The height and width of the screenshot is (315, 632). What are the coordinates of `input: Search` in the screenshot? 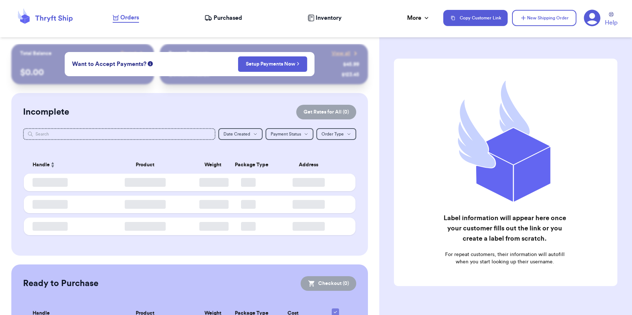 It's located at (119, 134).